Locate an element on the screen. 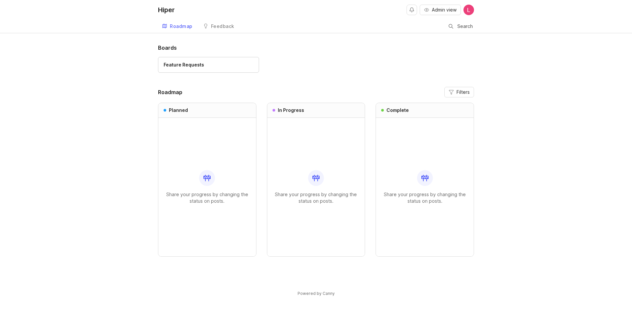 This screenshot has height=311, width=632. button: Lucas Sell is located at coordinates (469, 10).